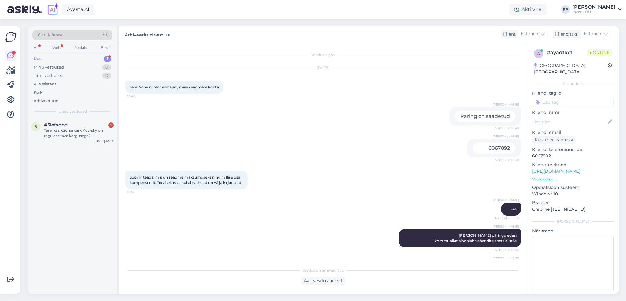  I want to click on p: Windows 10, so click(573, 194).